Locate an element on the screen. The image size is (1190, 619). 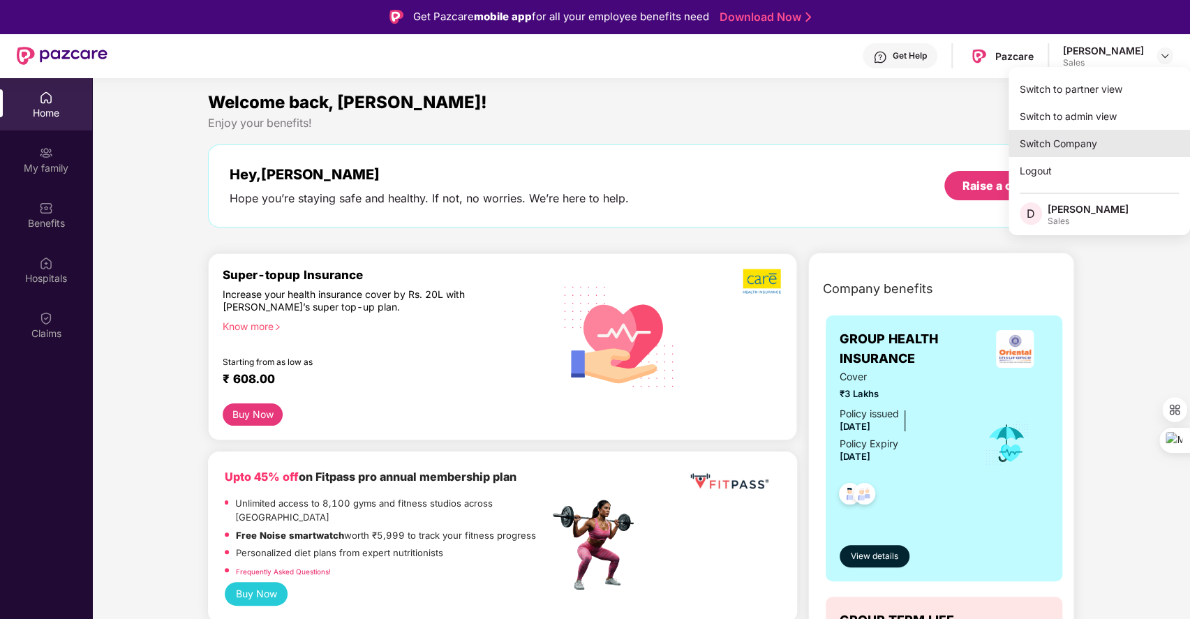
strong: Free Noise smartwatch is located at coordinates (290, 535).